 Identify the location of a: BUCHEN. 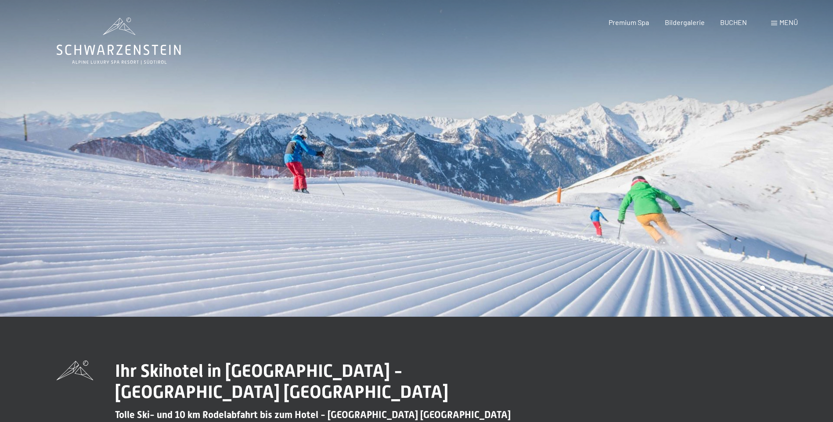
(733, 22).